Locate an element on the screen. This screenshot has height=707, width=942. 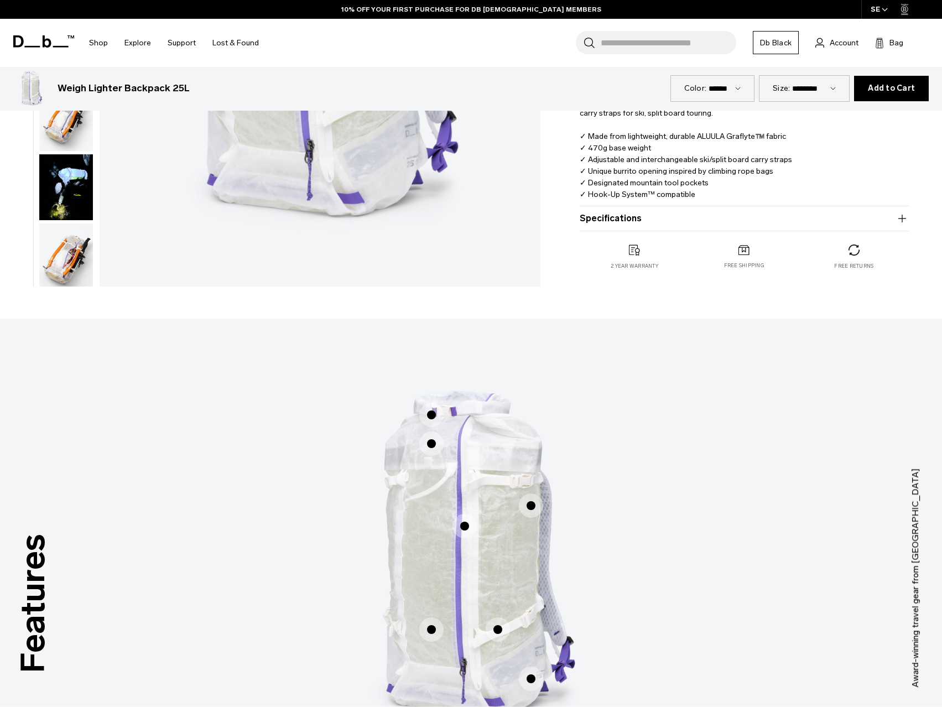
a: Explore is located at coordinates (138, 43).